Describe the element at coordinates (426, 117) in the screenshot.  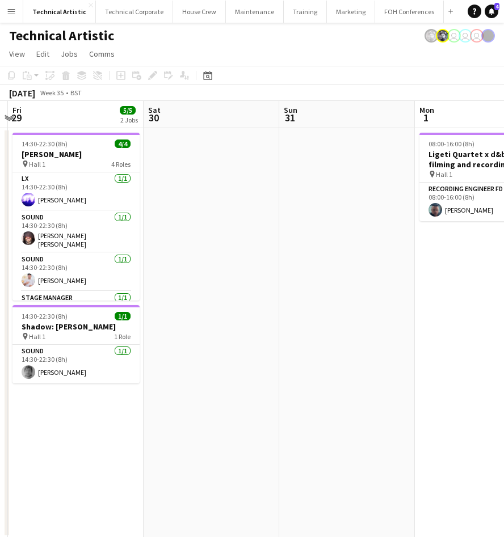
I see `span: 1` at that location.